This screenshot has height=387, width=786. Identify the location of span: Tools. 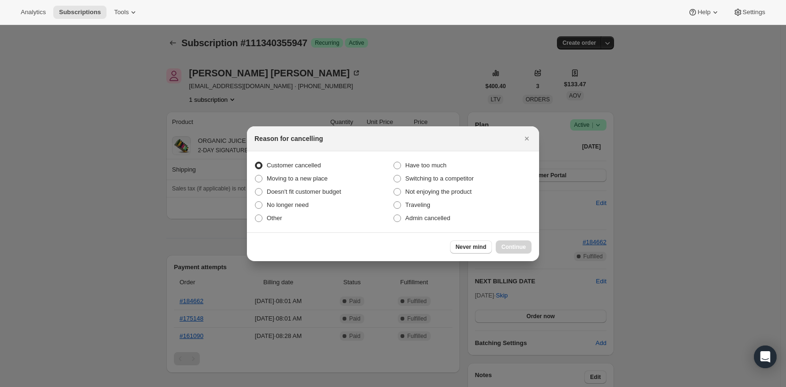
(121, 12).